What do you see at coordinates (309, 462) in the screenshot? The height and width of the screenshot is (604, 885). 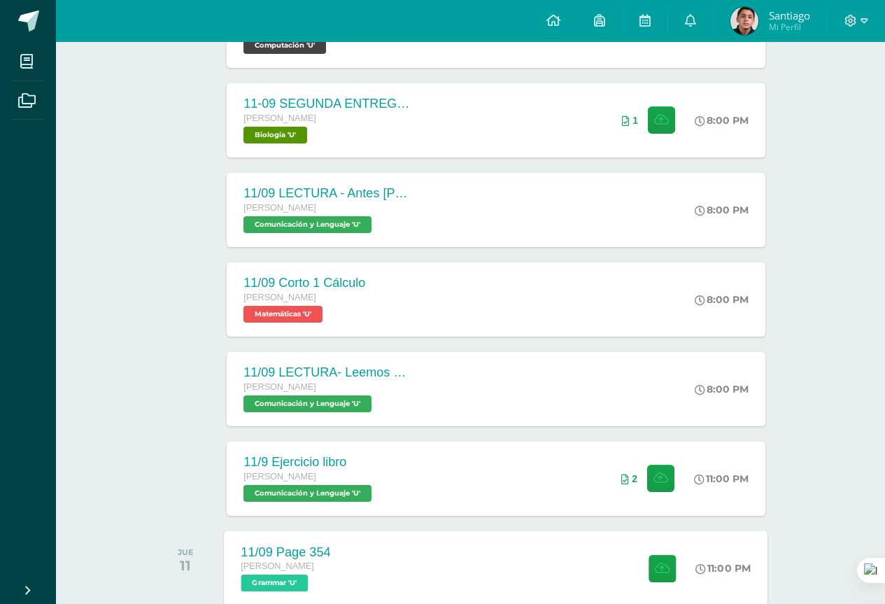 I see `div: 11/9 Ejercicio libro` at bounding box center [309, 462].